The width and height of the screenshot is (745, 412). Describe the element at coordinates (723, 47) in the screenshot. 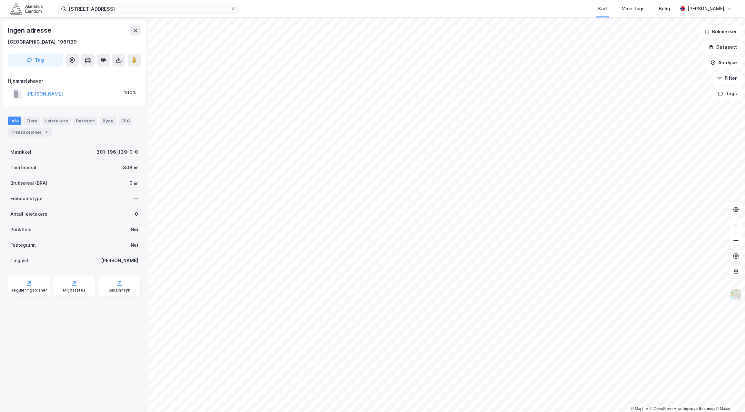

I see `button: Datasett` at that location.